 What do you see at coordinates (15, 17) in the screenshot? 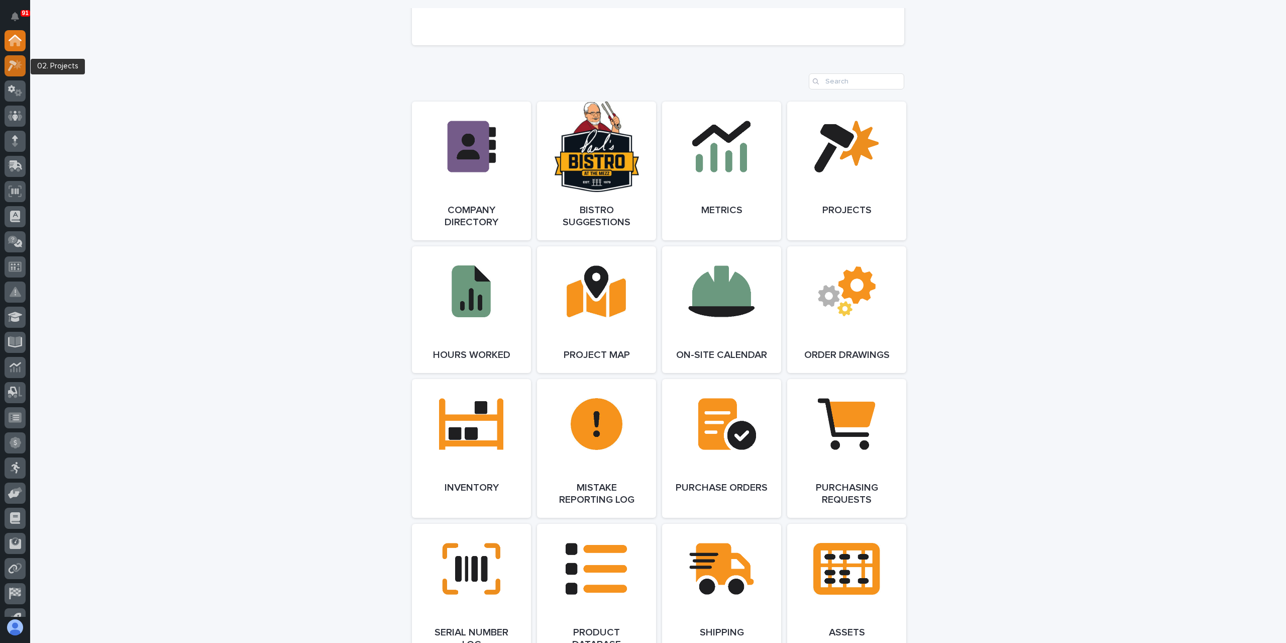
I see `button: Notifications` at bounding box center [15, 17].